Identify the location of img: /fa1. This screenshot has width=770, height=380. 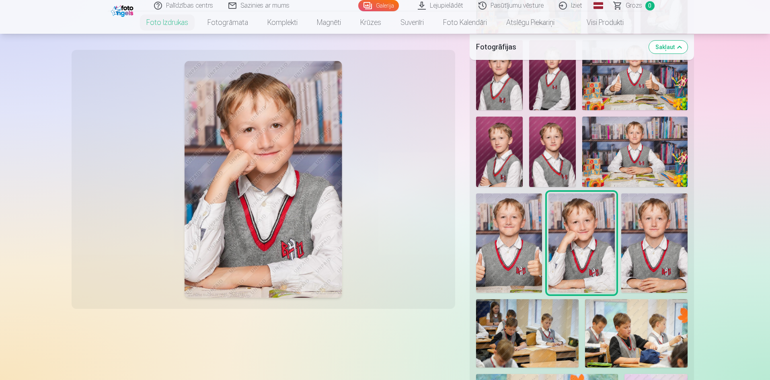
(123, 10).